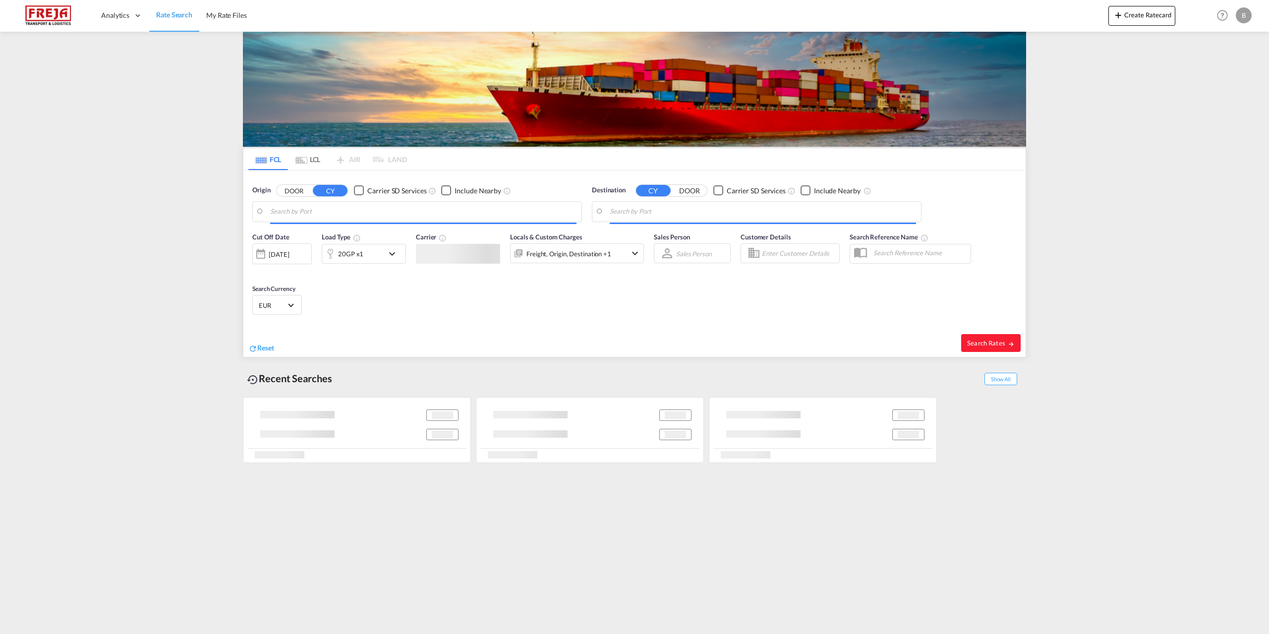 This screenshot has width=1269, height=634. Describe the element at coordinates (261, 190) in the screenshot. I see `span: Origin` at that location.